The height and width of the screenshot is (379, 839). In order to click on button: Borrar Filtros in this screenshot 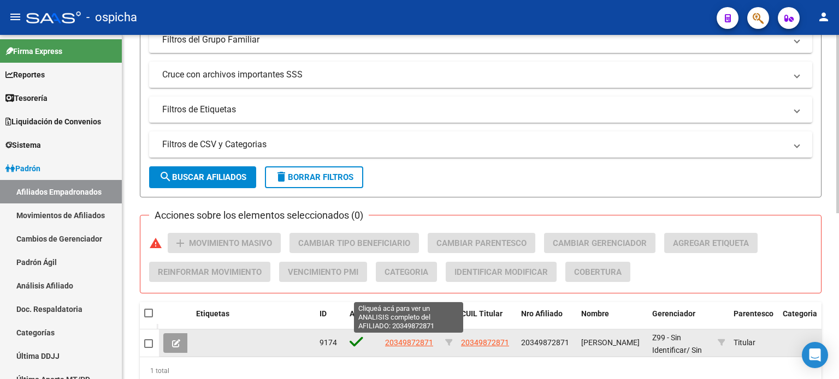, I will do `click(314, 177)`.